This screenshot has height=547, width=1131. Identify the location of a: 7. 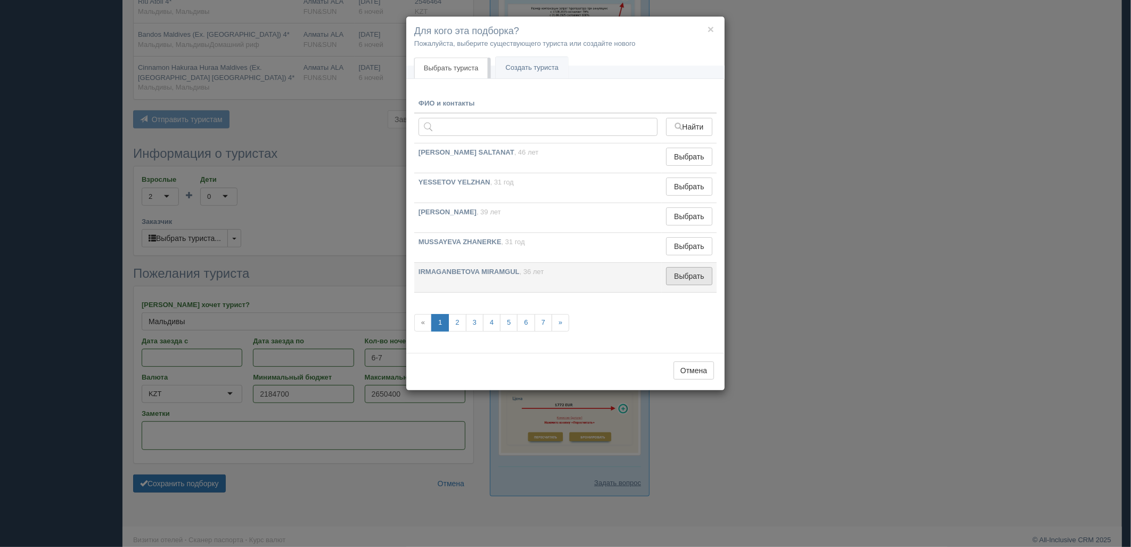
(543, 322).